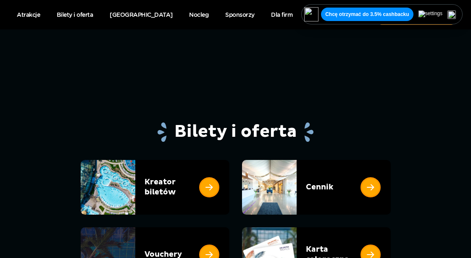  I want to click on a: Atrakcje, so click(28, 15).